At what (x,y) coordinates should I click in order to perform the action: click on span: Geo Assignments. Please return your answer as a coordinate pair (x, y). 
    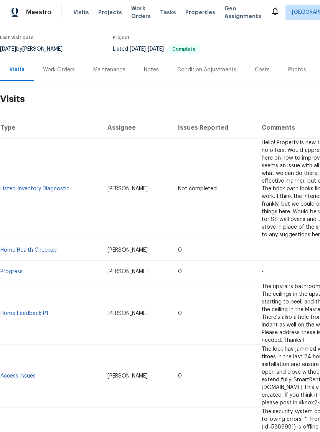
    Looking at the image, I should click on (243, 12).